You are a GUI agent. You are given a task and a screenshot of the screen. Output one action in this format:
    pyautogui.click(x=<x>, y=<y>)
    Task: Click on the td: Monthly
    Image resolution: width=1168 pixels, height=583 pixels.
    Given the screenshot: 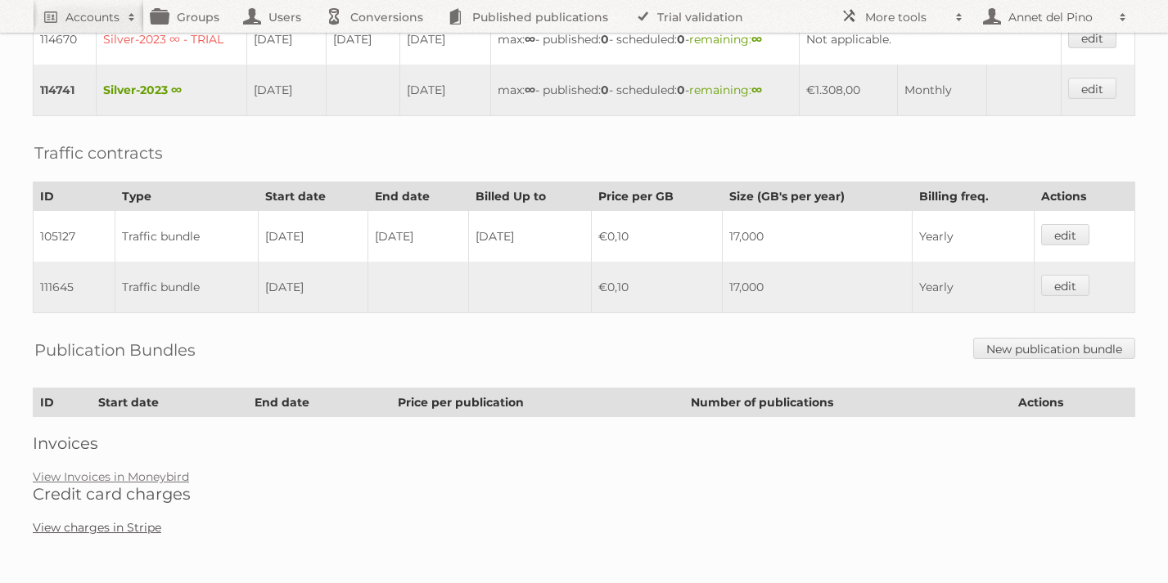 What is the action you would take?
    pyautogui.click(x=942, y=90)
    